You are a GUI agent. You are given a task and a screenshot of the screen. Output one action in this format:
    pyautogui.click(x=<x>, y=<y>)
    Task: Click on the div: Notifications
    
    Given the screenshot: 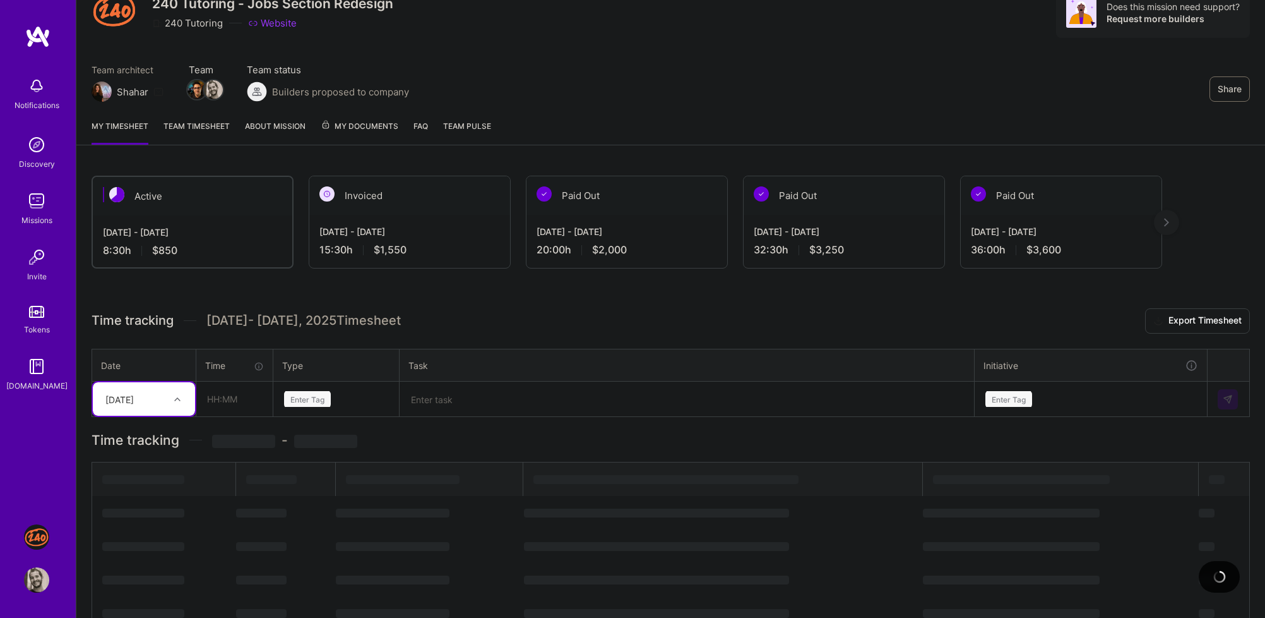 What is the action you would take?
    pyautogui.click(x=37, y=105)
    